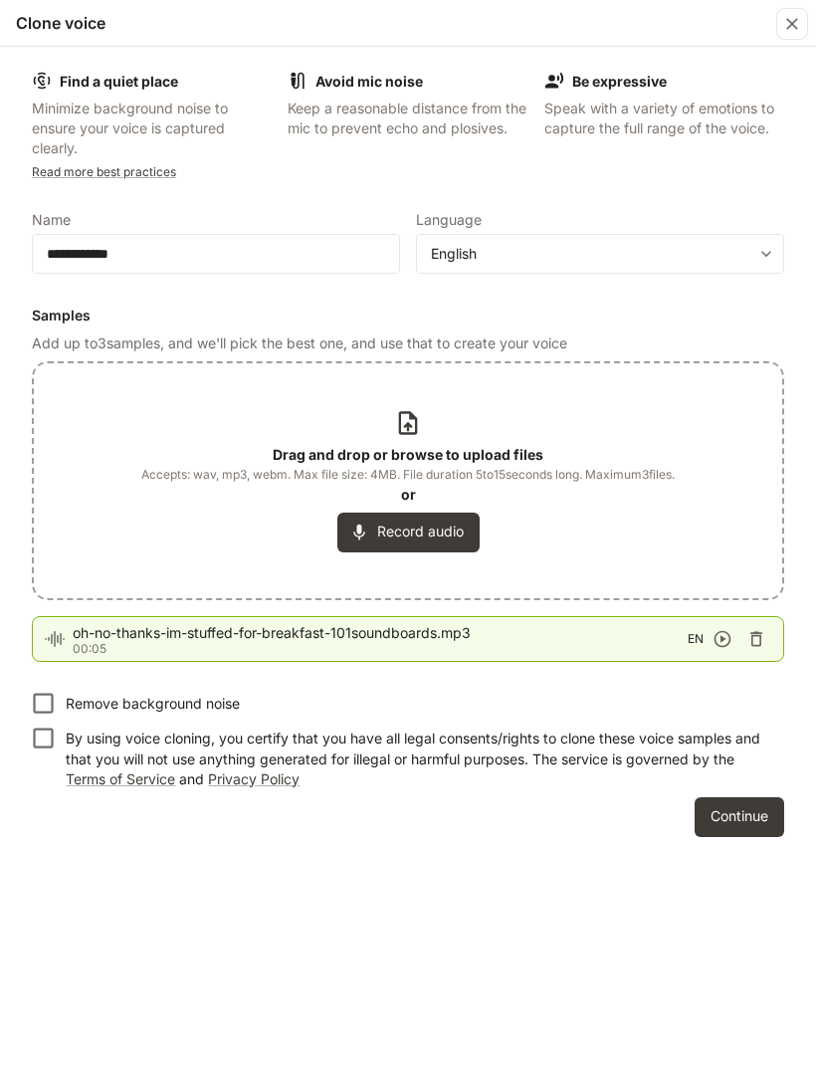 Image resolution: width=816 pixels, height=1065 pixels. What do you see at coordinates (449, 220) in the screenshot?
I see `p: Language` at bounding box center [449, 220].